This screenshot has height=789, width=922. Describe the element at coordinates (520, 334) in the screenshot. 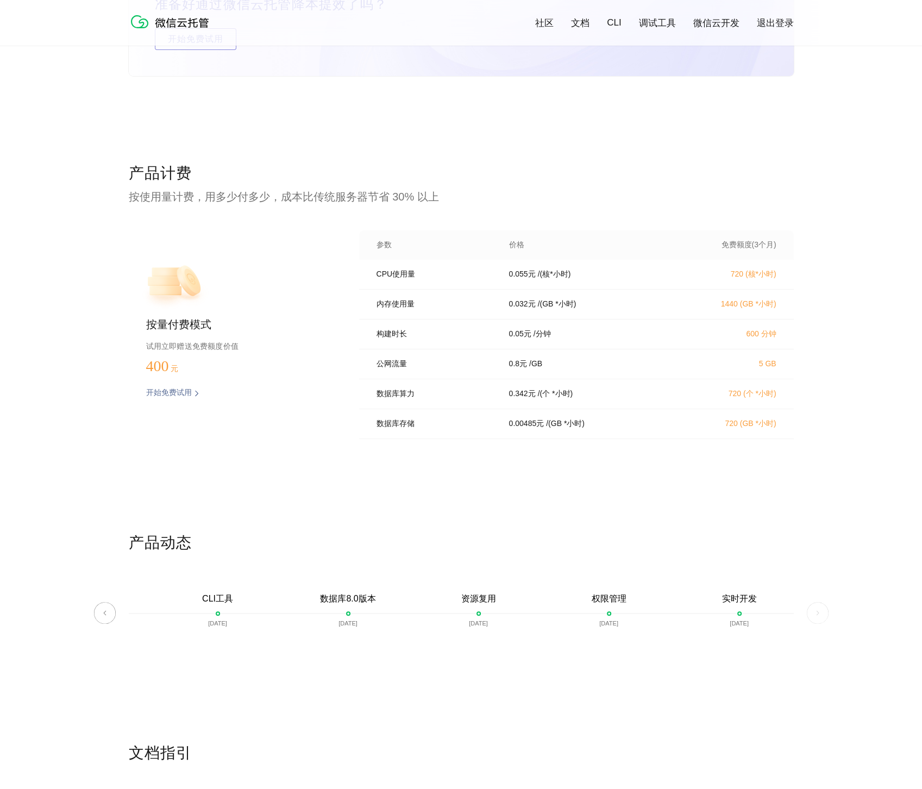

I see `p: 0.05 元` at that location.